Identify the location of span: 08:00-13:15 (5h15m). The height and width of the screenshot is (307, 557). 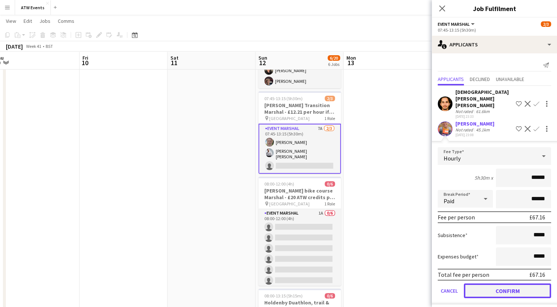
(283, 295).